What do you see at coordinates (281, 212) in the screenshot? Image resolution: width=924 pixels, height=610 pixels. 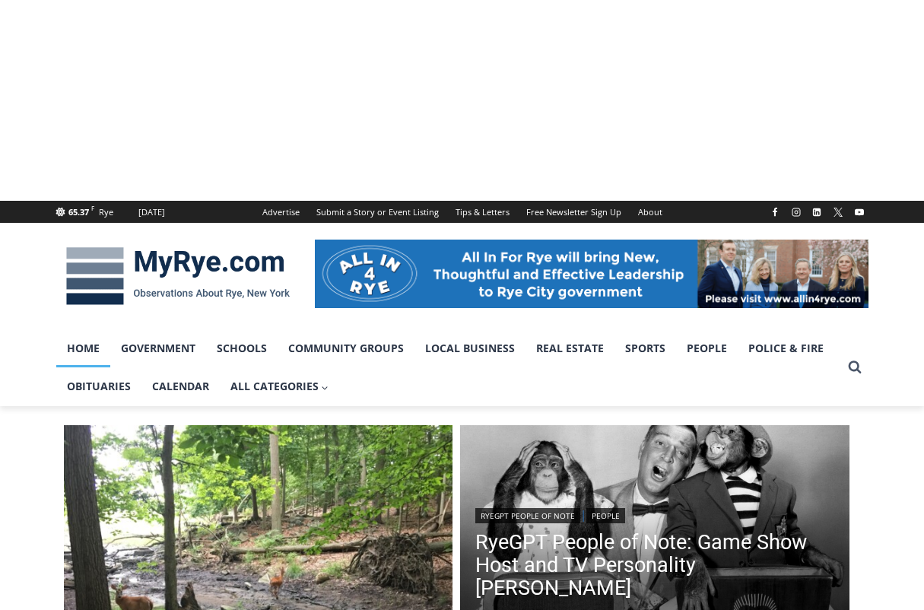 I see `a: Advertise` at bounding box center [281, 212].